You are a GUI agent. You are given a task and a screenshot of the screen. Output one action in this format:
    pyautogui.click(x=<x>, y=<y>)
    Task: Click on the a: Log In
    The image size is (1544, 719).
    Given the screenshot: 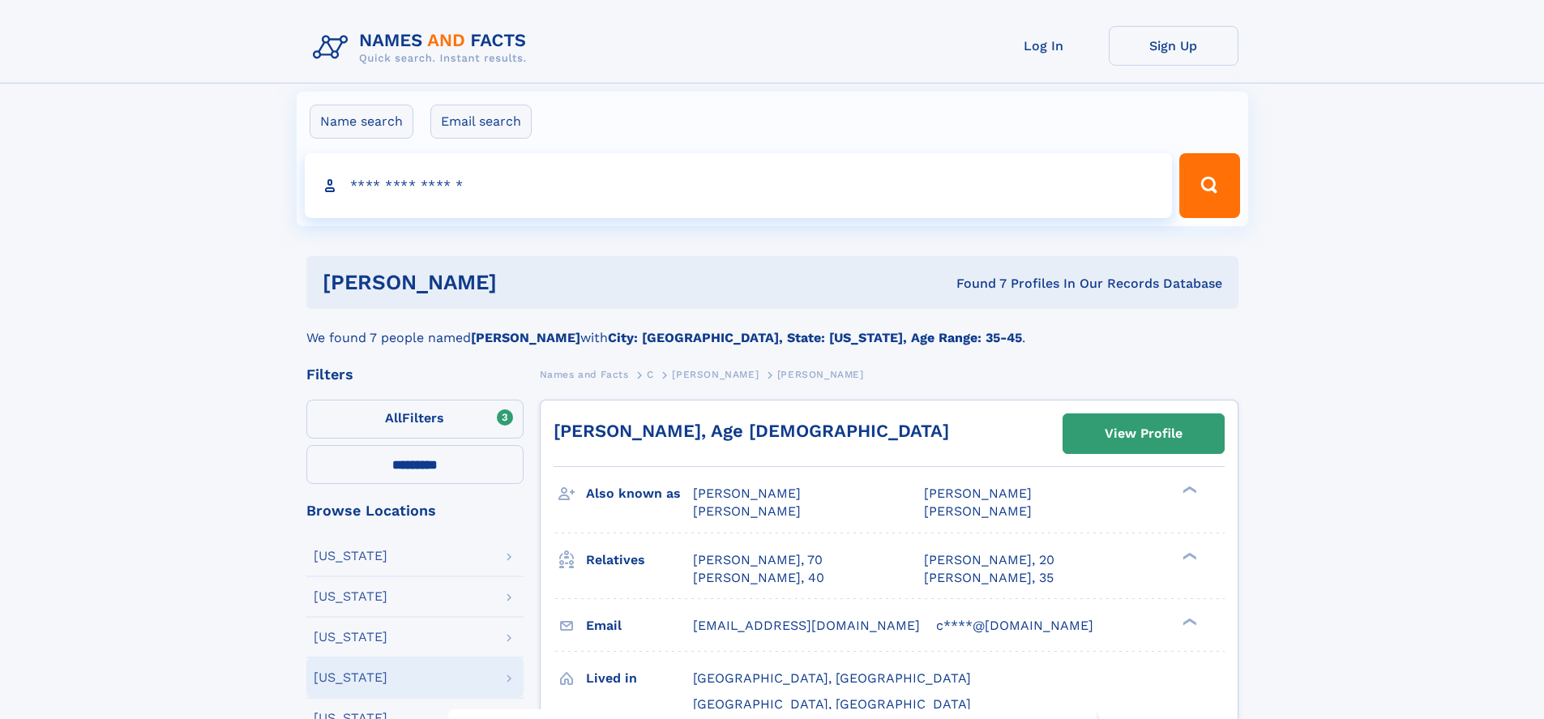 What is the action you would take?
    pyautogui.click(x=1044, y=45)
    